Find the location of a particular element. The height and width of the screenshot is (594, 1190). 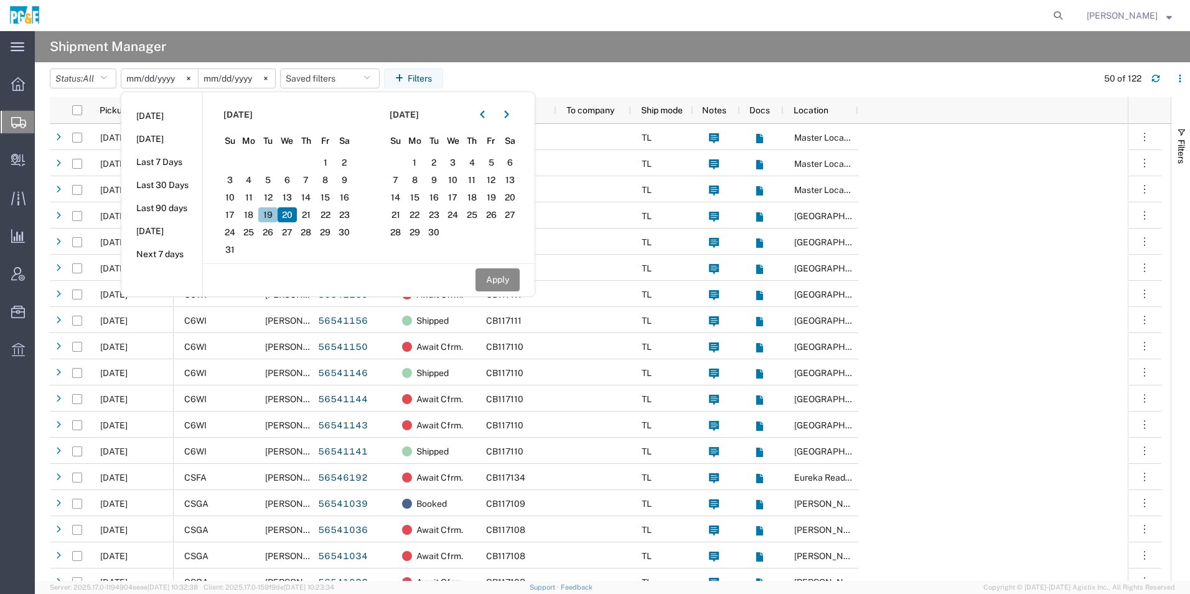

button: Status:All is located at coordinates (83, 78).